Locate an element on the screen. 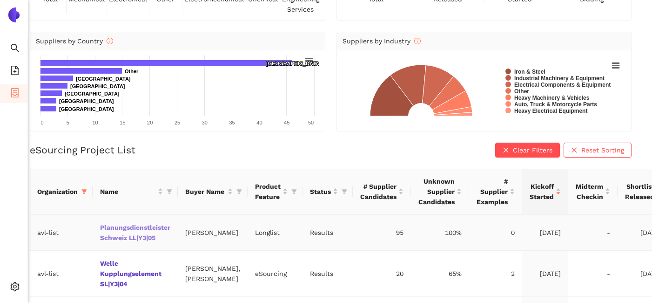 The height and width of the screenshot is (303, 652). text: Auto, Truck & Motorcycle Parts is located at coordinates (556, 104).